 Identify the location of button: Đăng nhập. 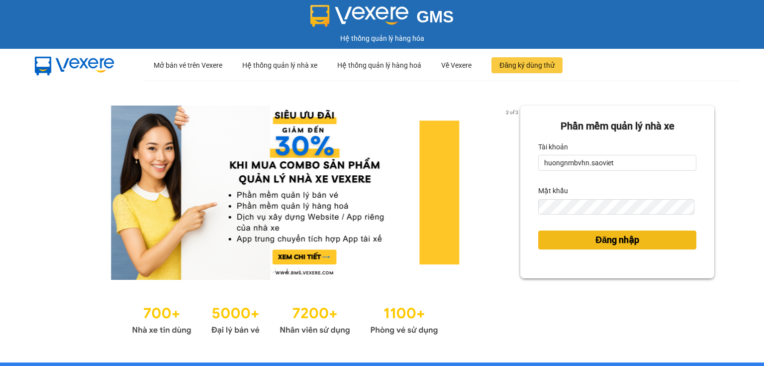
(617, 240).